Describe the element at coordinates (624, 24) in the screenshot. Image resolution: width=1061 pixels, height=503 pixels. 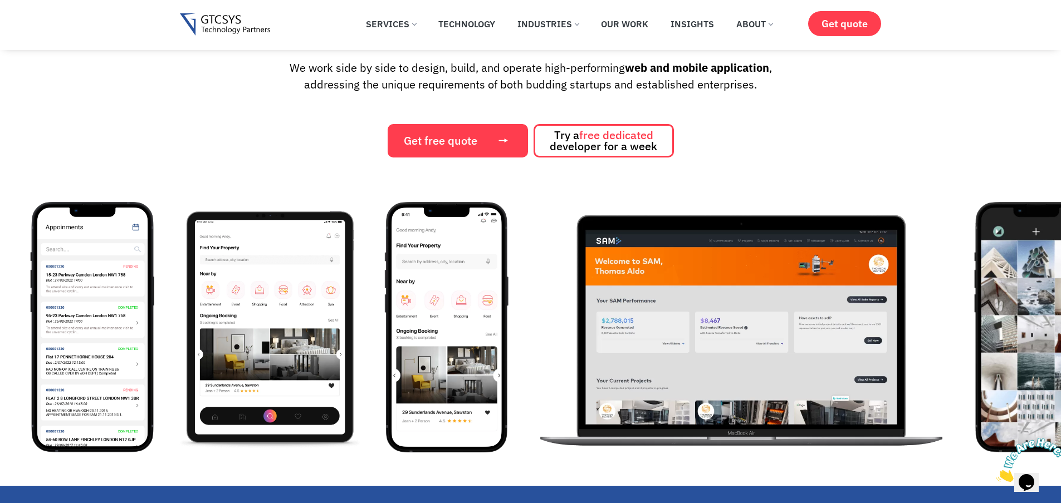
I see `a: Our Work` at that location.